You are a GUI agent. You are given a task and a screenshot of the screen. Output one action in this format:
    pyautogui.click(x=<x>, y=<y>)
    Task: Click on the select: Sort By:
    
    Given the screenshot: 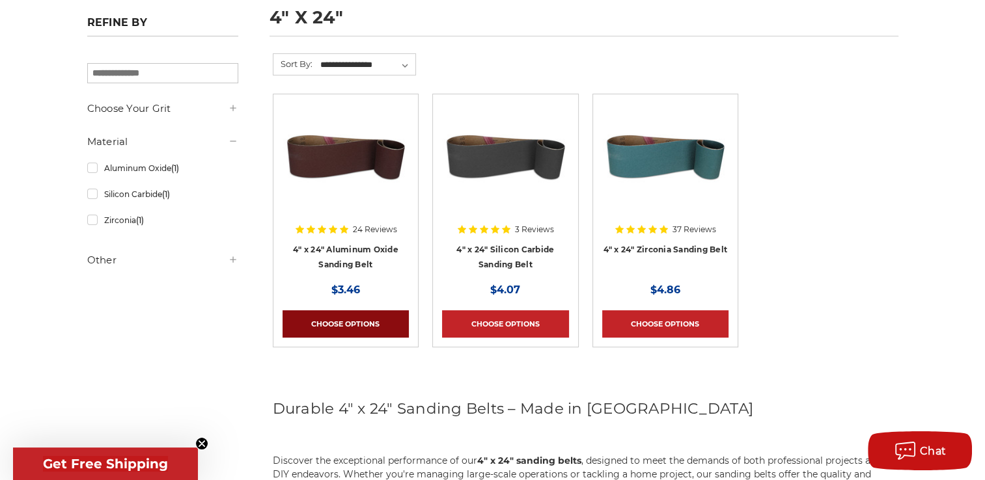 What is the action you would take?
    pyautogui.click(x=366, y=65)
    